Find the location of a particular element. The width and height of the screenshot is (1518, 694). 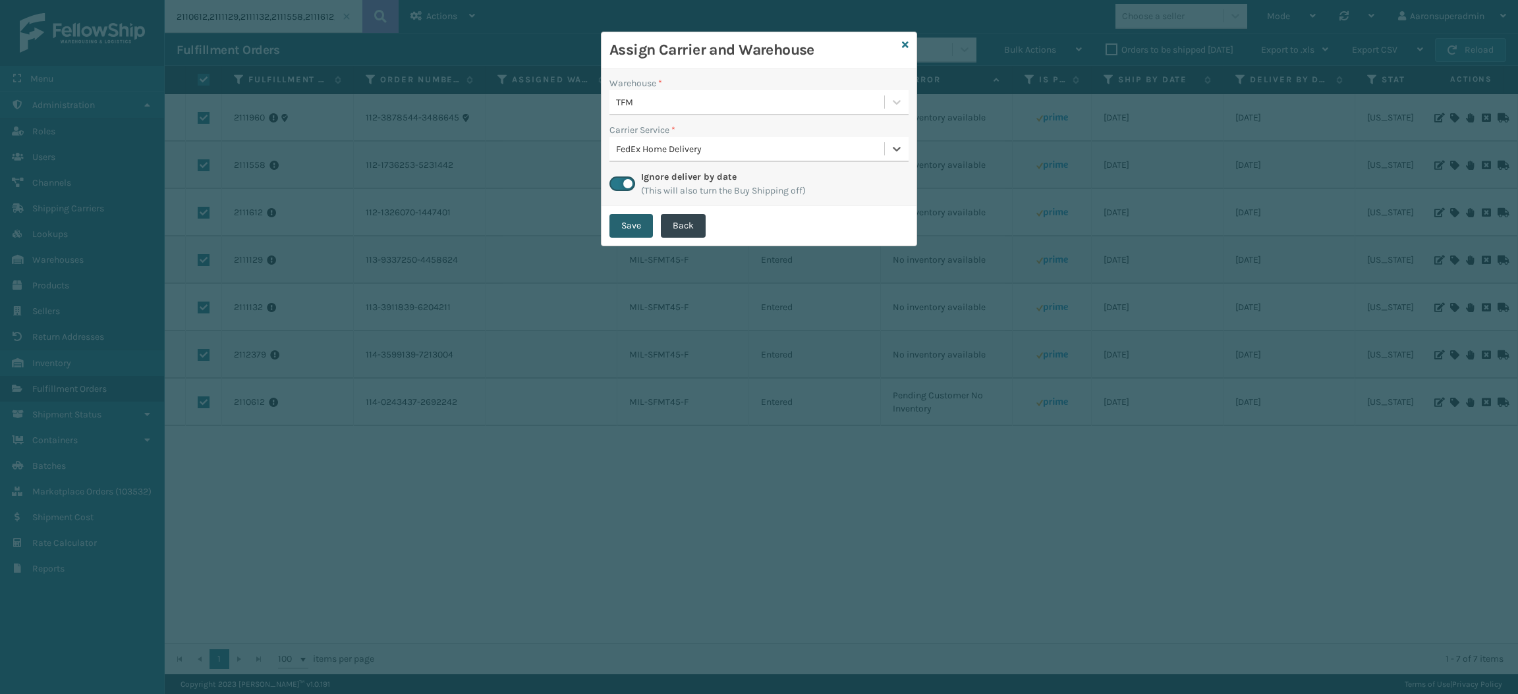

h3: Assign Carrier and Warehouse is located at coordinates (753, 50).